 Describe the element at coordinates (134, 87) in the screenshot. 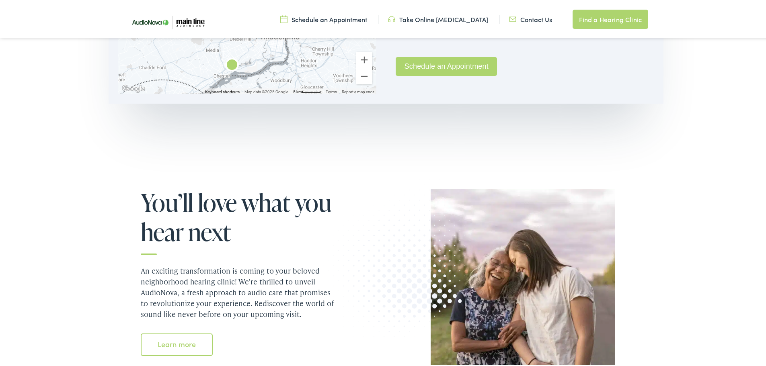

I see `img: Google` at that location.